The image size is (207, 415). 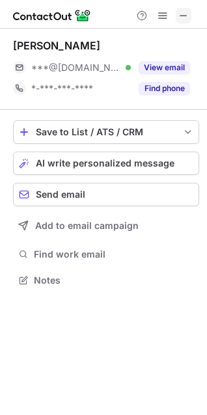 What do you see at coordinates (106, 254) in the screenshot?
I see `button: Find work email` at bounding box center [106, 254].